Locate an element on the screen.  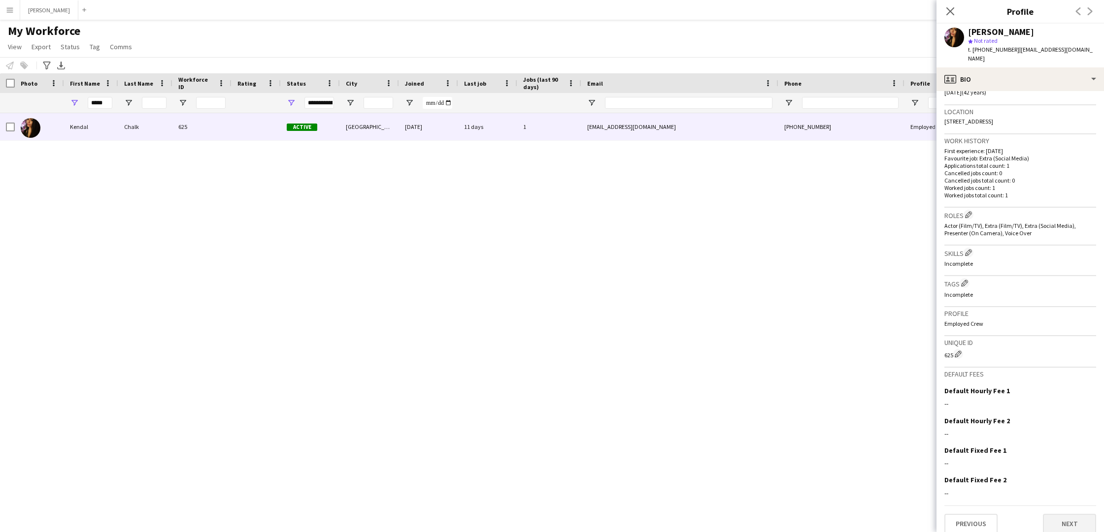
h3: Unique ID is located at coordinates (1020, 343).